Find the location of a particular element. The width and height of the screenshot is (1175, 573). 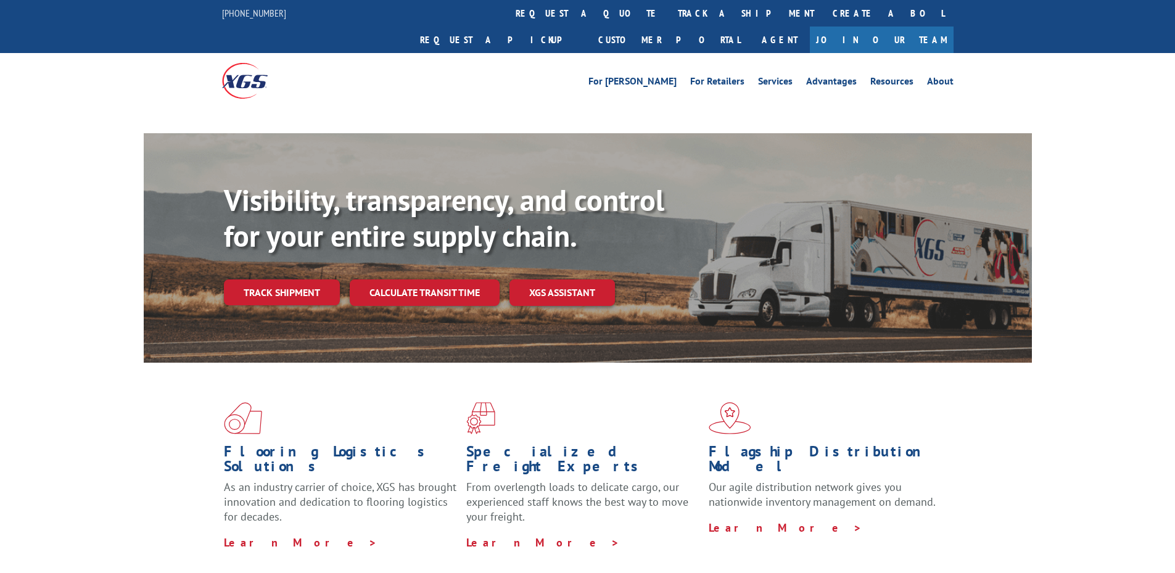

a: XGS ASSISTANT is located at coordinates (562, 292).